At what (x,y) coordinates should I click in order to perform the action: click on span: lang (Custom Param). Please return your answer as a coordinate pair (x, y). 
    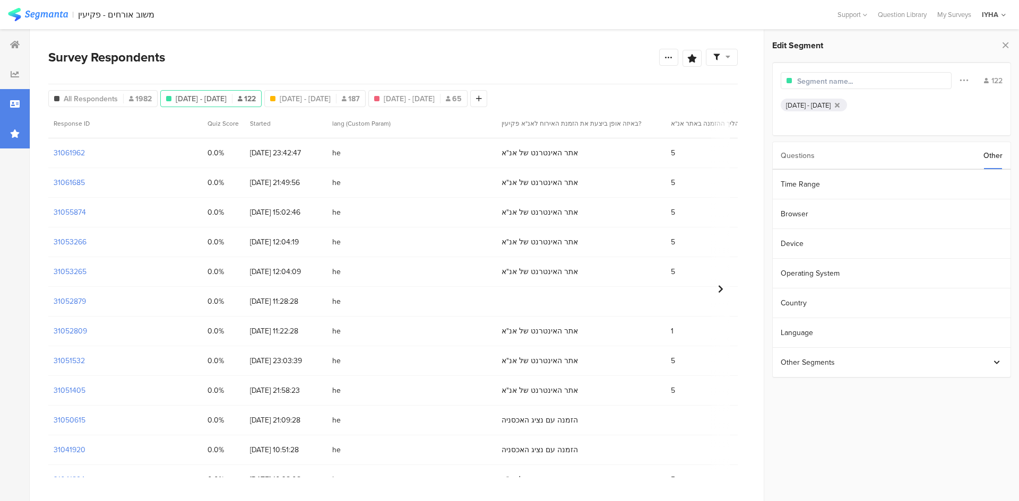
    Looking at the image, I should click on (361, 124).